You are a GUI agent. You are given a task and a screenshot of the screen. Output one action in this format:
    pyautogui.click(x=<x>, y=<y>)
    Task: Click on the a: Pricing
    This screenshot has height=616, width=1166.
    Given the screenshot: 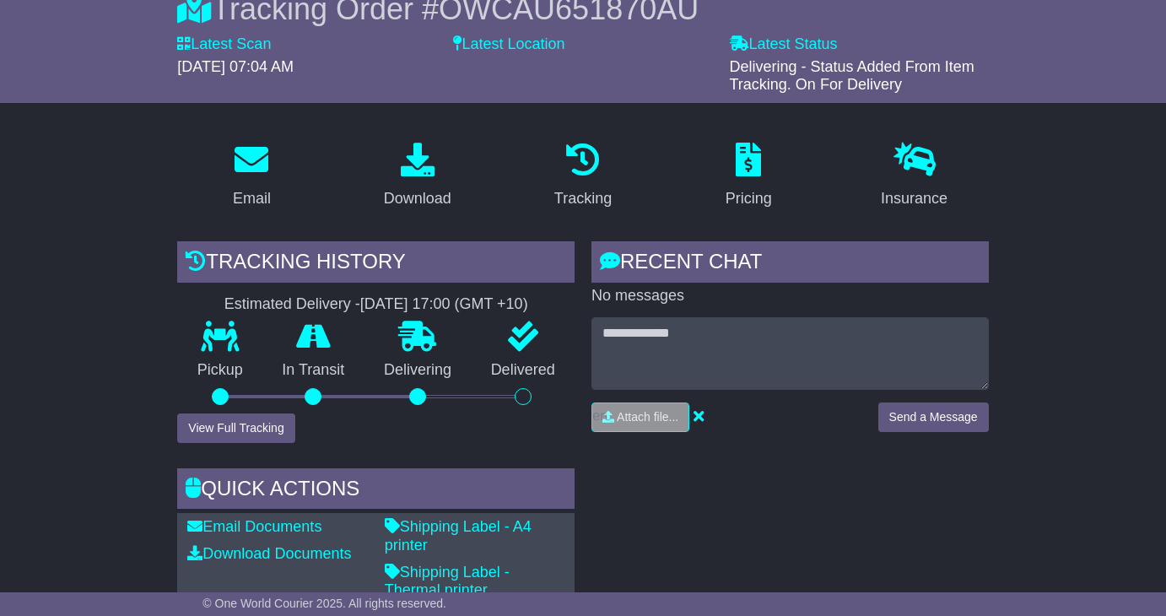 What is the action you would take?
    pyautogui.click(x=748, y=176)
    